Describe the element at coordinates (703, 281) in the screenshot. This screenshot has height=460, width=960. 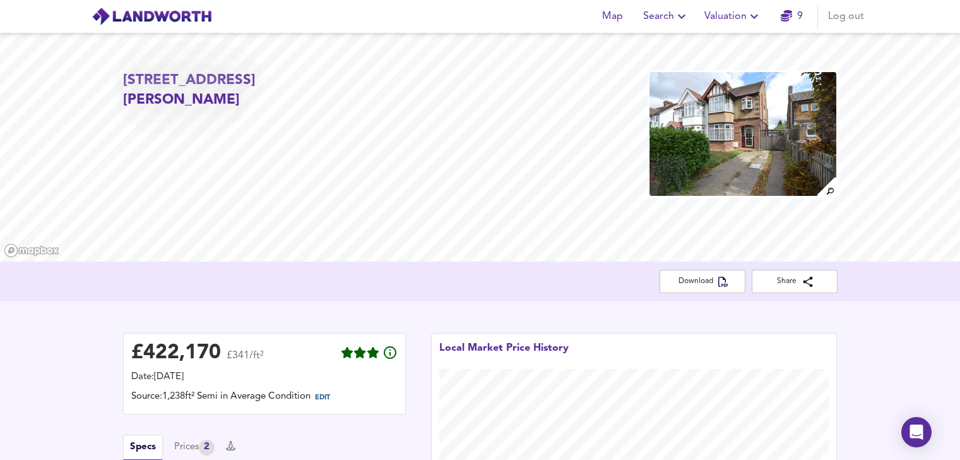
I see `button: Download` at that location.